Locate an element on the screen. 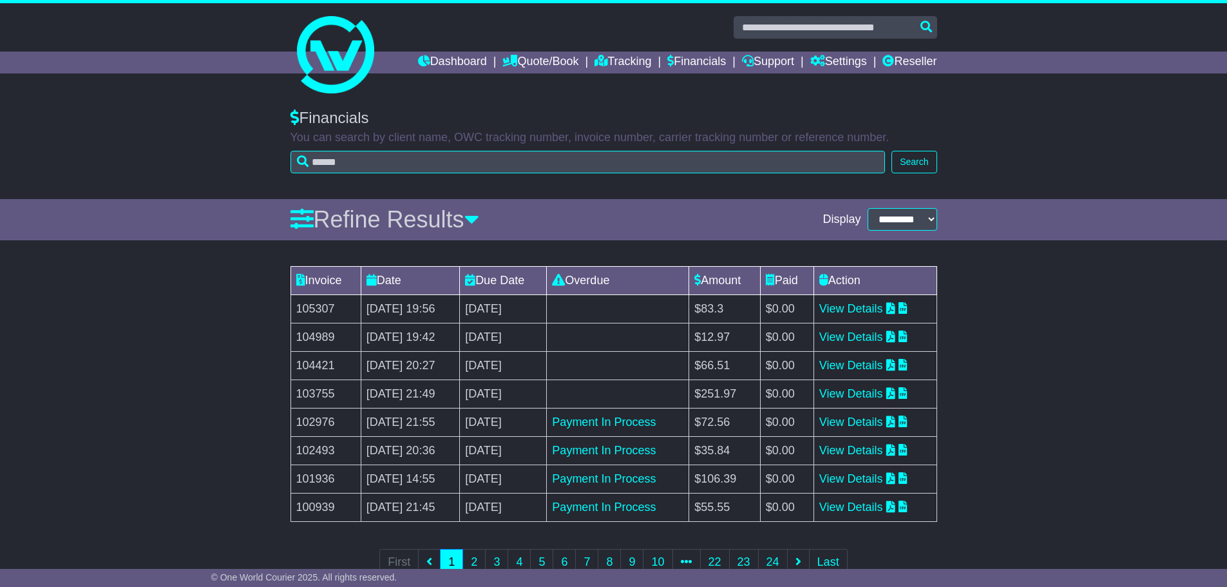 The height and width of the screenshot is (587, 1227). a: 7 is located at coordinates (587, 561).